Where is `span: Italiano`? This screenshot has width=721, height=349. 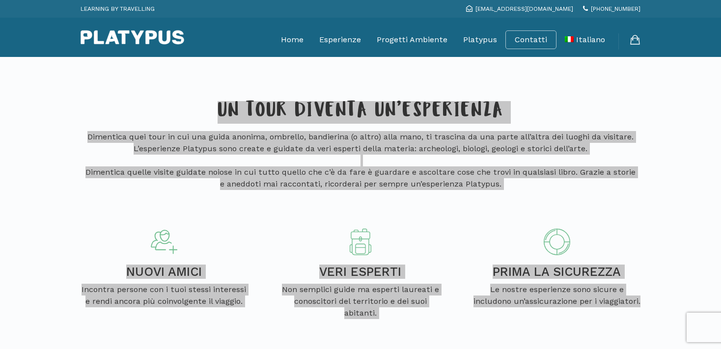 span: Italiano is located at coordinates (591, 39).